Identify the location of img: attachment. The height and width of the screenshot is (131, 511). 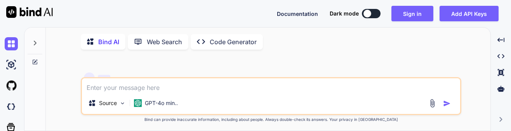
(432, 103).